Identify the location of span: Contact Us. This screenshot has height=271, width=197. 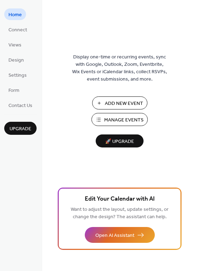
(20, 106).